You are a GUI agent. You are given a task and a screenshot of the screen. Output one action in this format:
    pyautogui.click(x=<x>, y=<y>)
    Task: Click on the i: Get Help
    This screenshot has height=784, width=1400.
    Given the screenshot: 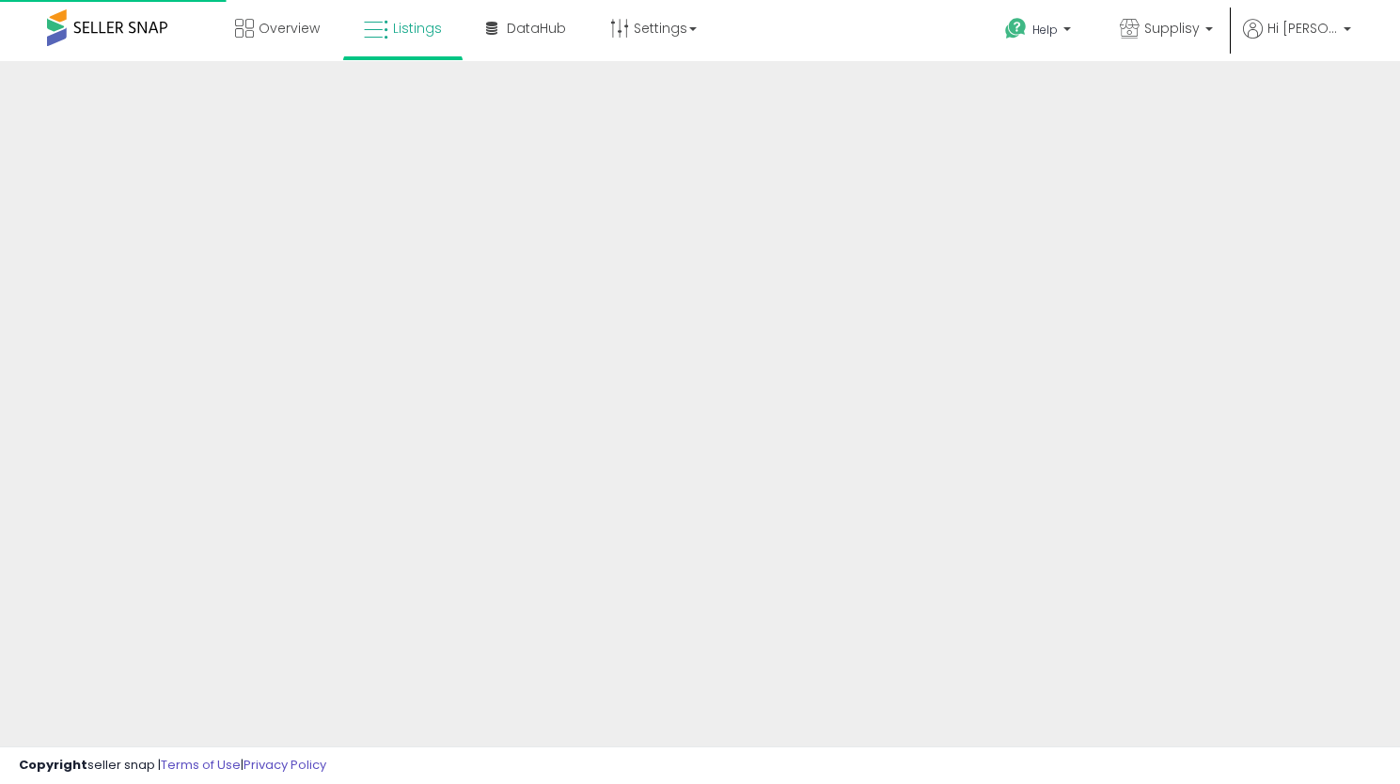 What is the action you would take?
    pyautogui.click(x=1015, y=28)
    